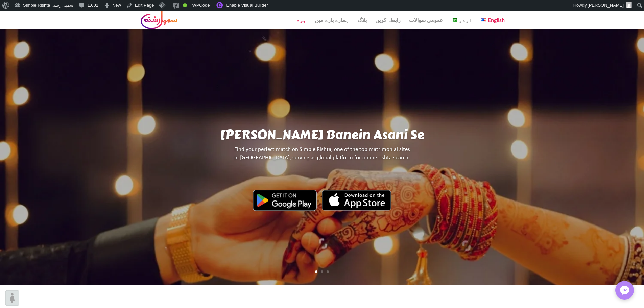 This screenshot has height=308, width=644. Describe the element at coordinates (625, 290) in the screenshot. I see `img: Messenger` at that location.